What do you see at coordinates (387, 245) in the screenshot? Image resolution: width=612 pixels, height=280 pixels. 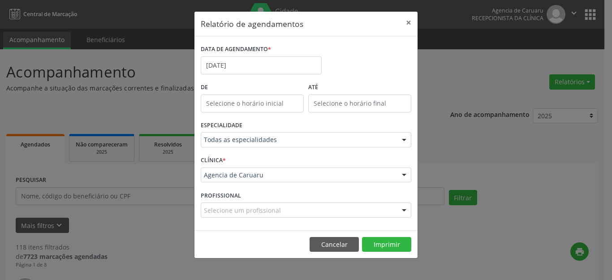 I see `button: Imprimir` at bounding box center [387, 245].